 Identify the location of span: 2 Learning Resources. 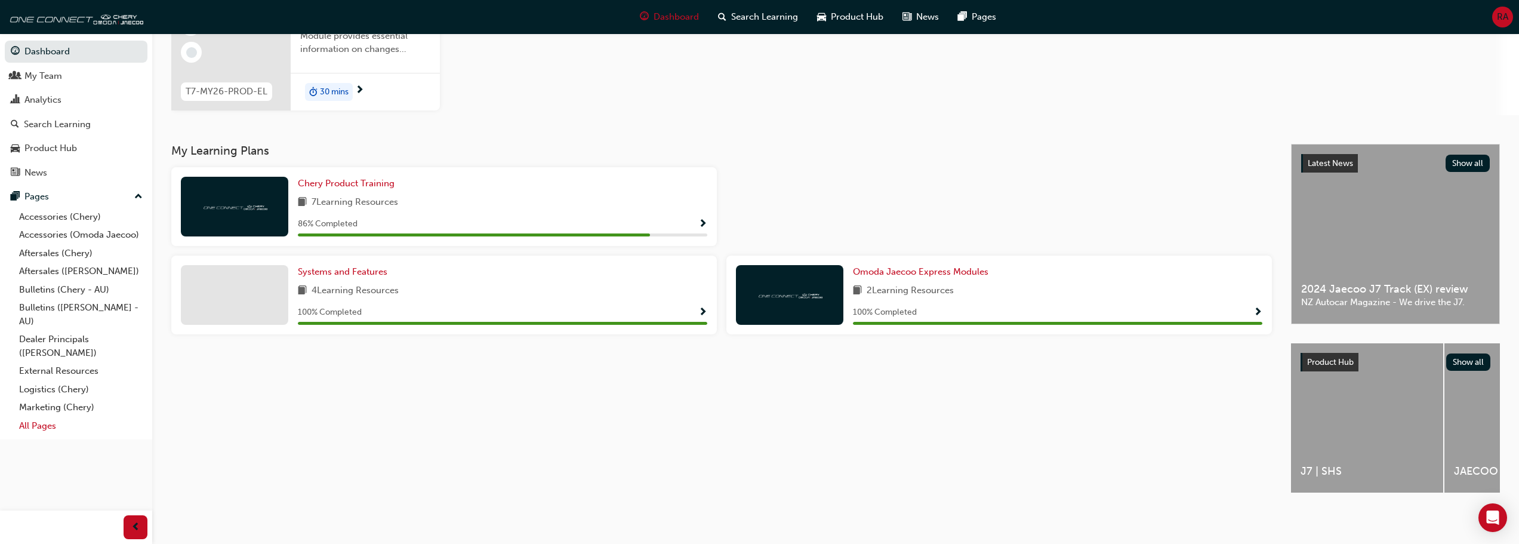
(910, 291).